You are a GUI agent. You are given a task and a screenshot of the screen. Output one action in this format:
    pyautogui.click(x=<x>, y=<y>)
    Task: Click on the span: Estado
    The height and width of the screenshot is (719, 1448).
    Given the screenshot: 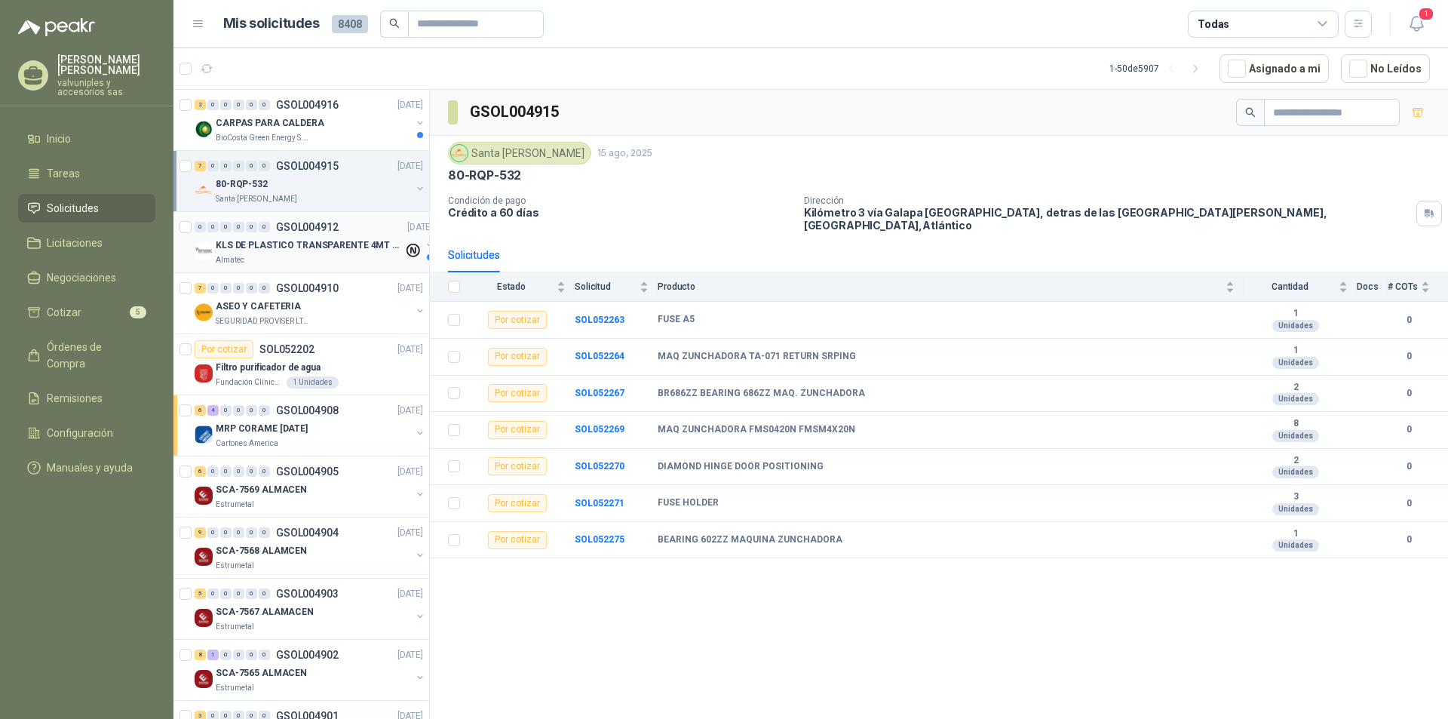 What is the action you would take?
    pyautogui.click(x=511, y=287)
    